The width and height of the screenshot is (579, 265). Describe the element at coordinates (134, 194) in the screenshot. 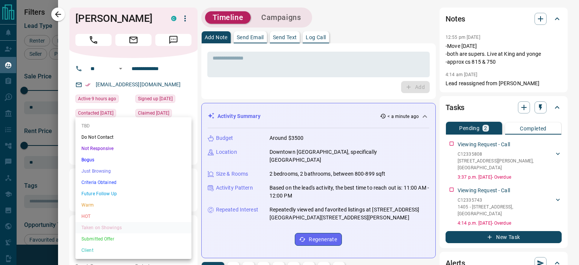

I see `li: Future Follow Up` at that location.